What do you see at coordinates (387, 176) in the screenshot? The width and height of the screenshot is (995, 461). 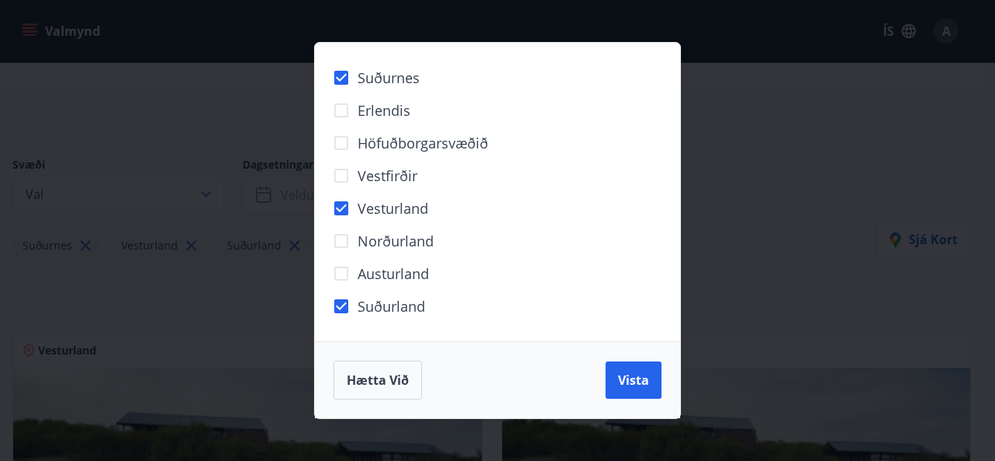 I see `span: Vestfirðir` at bounding box center [387, 176].